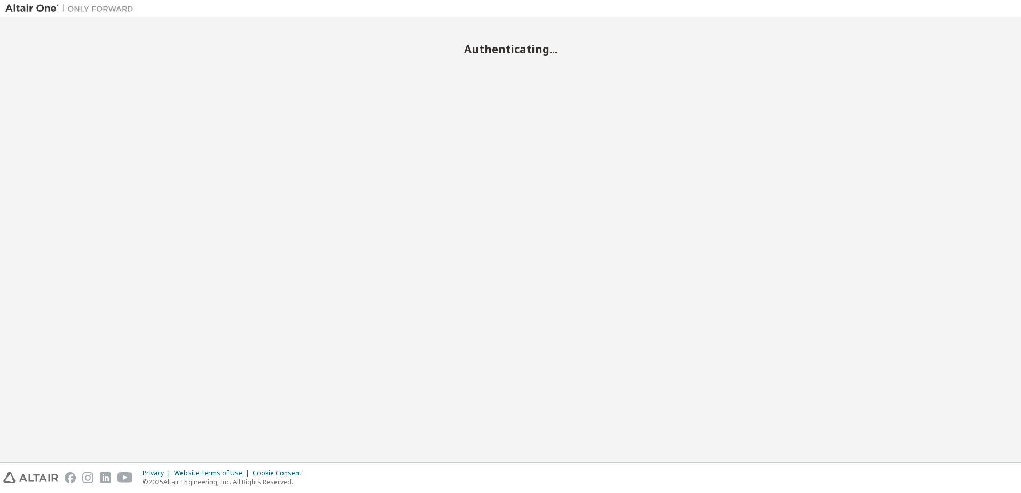 The image size is (1021, 493). What do you see at coordinates (70, 478) in the screenshot?
I see `img: facebook.svg` at bounding box center [70, 478].